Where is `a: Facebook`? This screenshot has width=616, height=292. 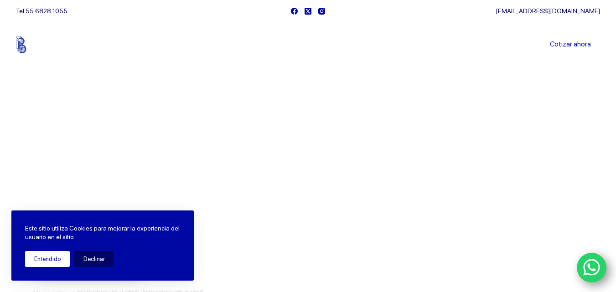
a: Facebook is located at coordinates (294, 11).